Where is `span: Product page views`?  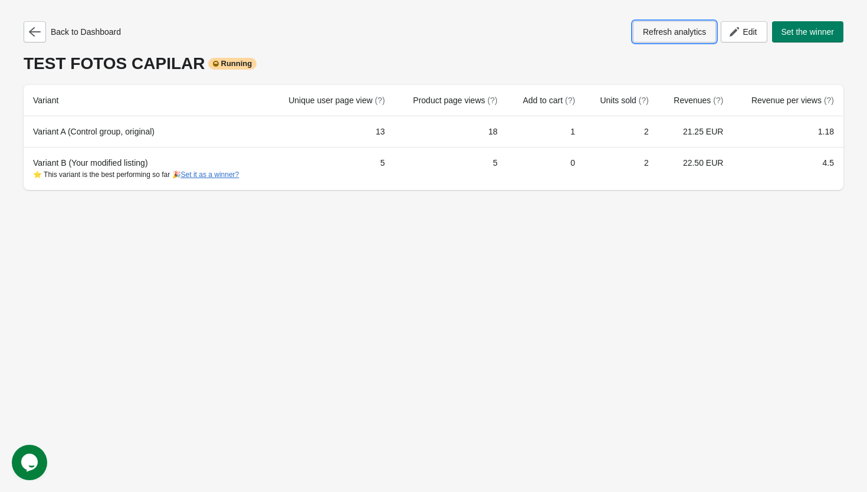 span: Product page views is located at coordinates (455, 100).